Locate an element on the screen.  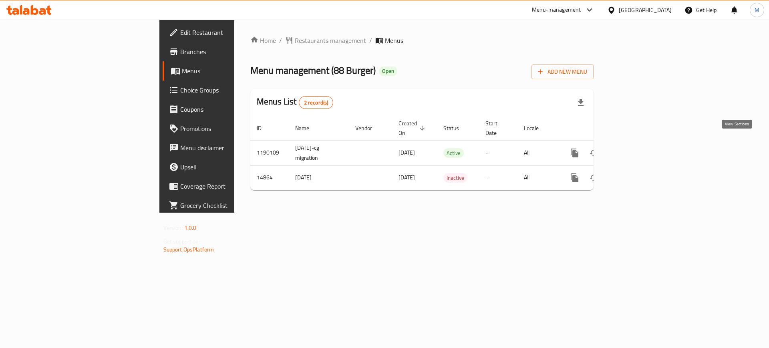
span: Edit Restaurant is located at coordinates (231, 32).